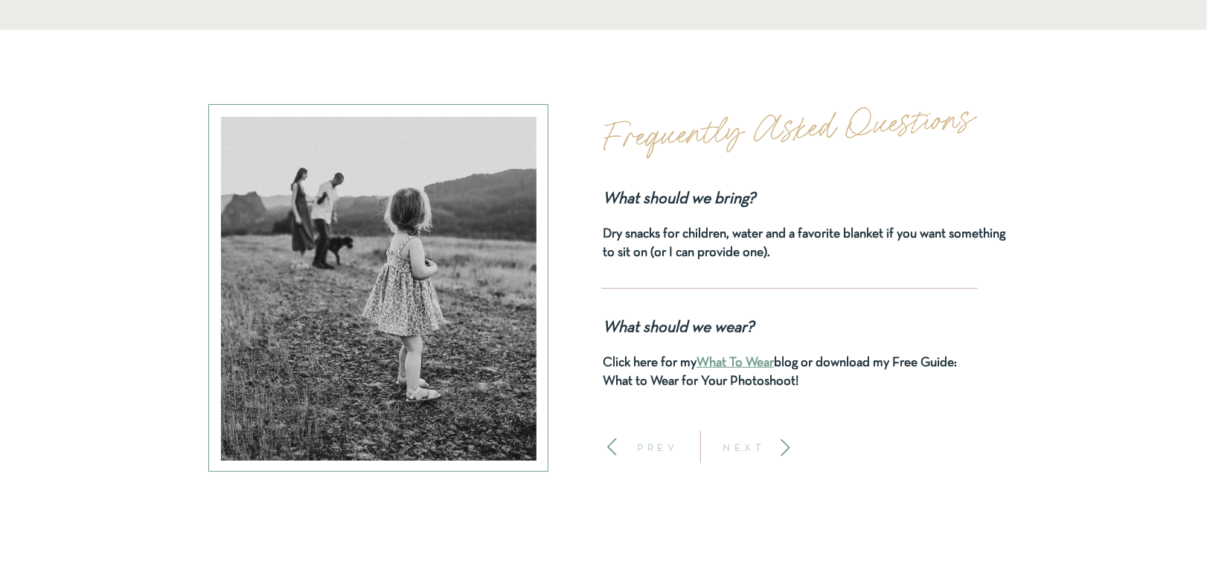 This screenshot has height=588, width=1207. Describe the element at coordinates (658, 447) in the screenshot. I see `p: PREV` at that location.